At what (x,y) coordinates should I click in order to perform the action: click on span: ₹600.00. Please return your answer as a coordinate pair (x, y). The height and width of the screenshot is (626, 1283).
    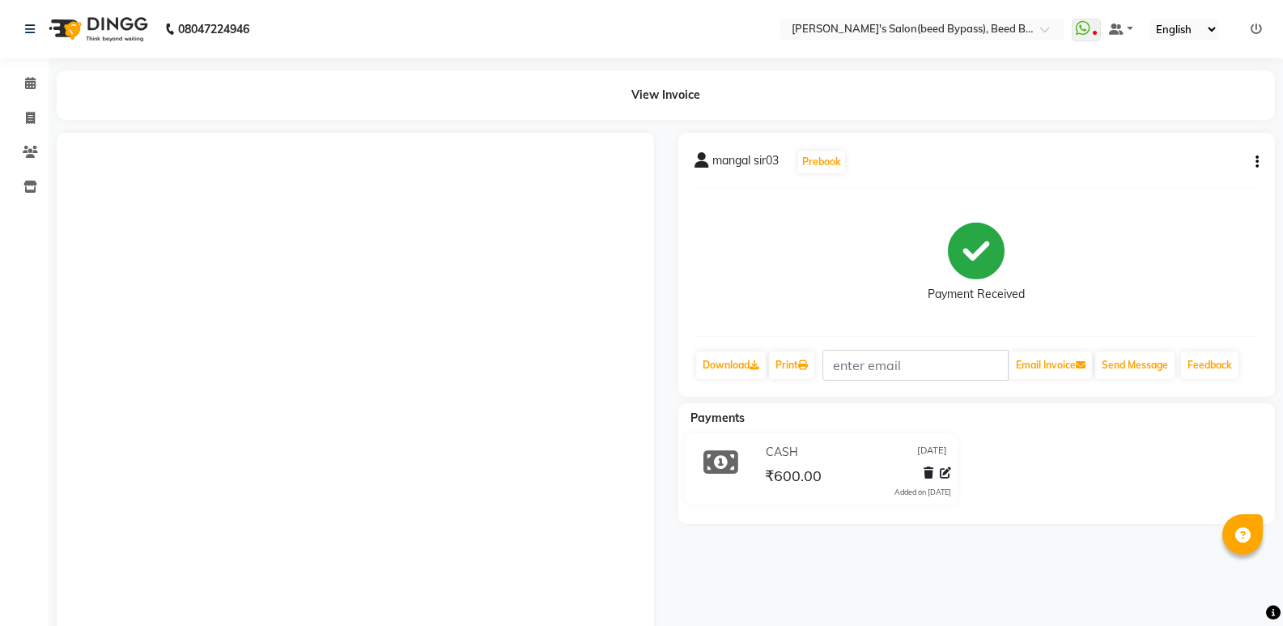
    Looking at the image, I should click on (793, 477).